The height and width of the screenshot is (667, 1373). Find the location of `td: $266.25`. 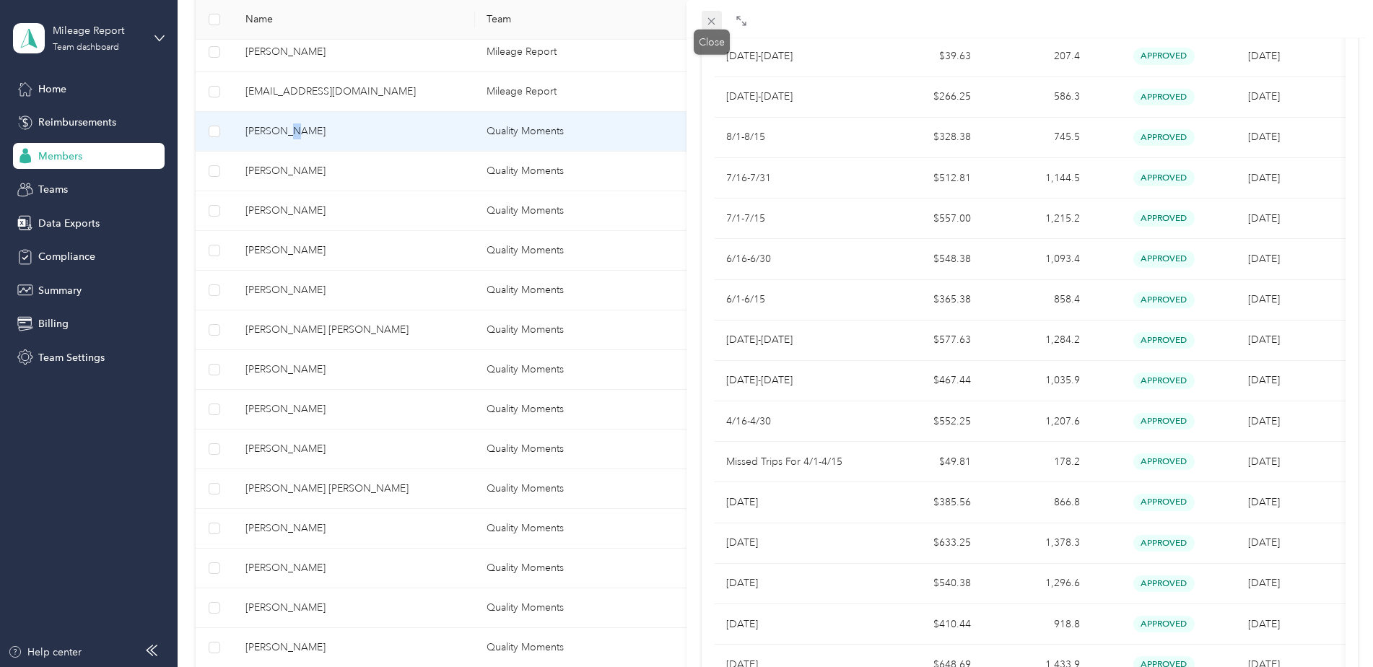

td: $266.25 is located at coordinates (929, 97).